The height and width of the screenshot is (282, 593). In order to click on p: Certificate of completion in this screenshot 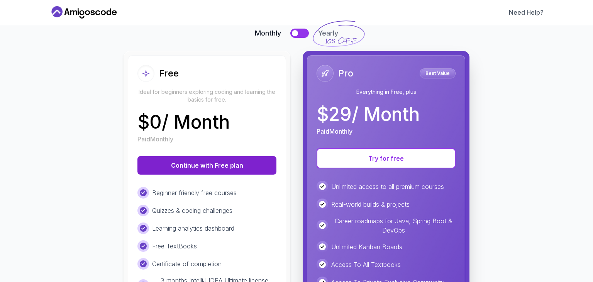, I will do `click(187, 264)`.